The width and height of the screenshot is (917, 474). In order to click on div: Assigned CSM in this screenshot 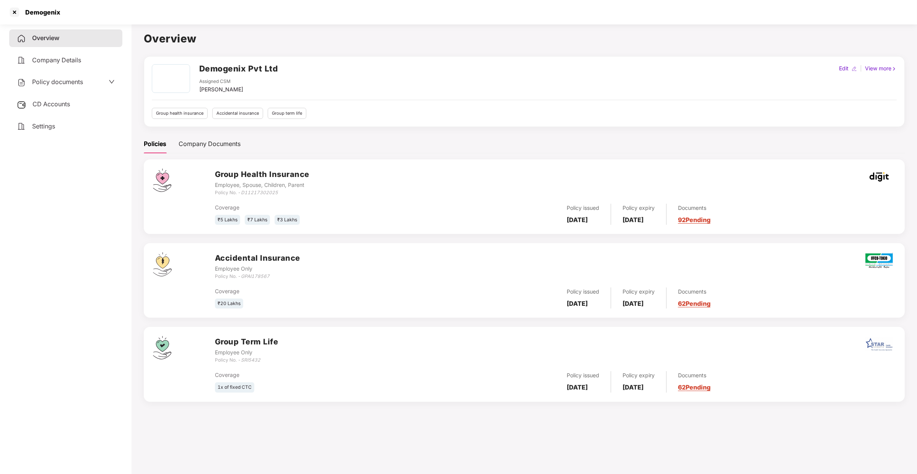, I will do `click(221, 81)`.